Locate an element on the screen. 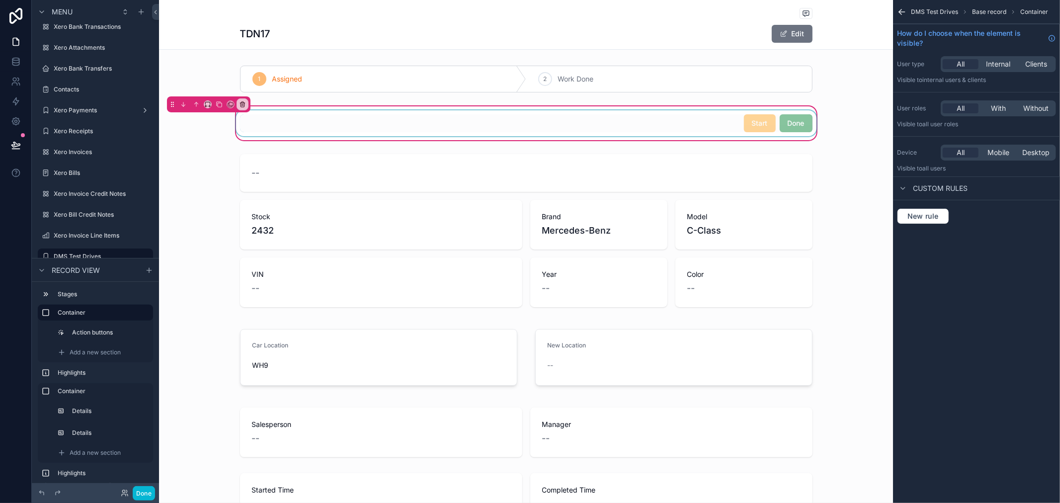 This screenshot has height=503, width=1060. span: Clients is located at coordinates (1037, 64).